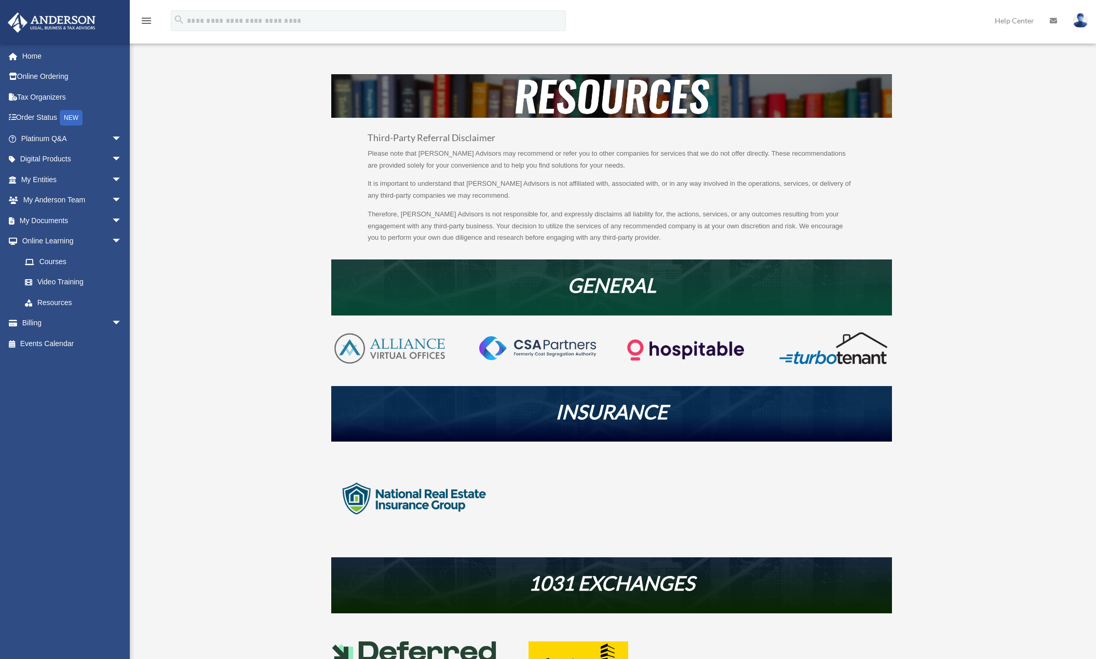 The image size is (1096, 659). Describe the element at coordinates (72, 344) in the screenshot. I see `a: Events Calendar` at that location.